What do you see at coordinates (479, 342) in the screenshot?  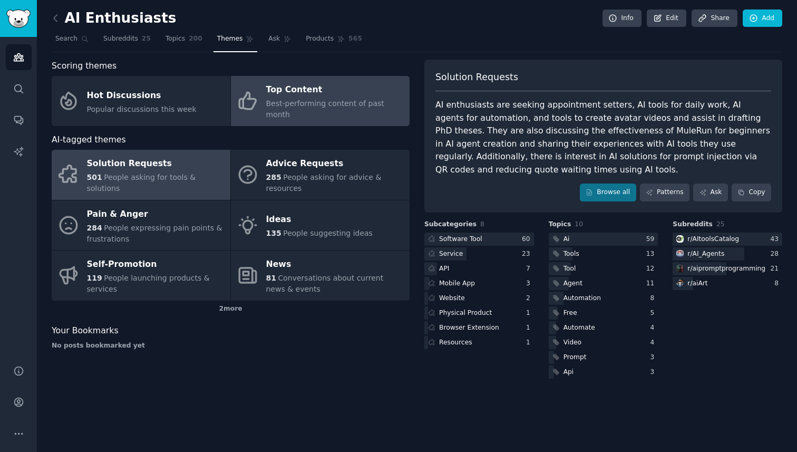 I see `a: Resources1` at bounding box center [479, 342].